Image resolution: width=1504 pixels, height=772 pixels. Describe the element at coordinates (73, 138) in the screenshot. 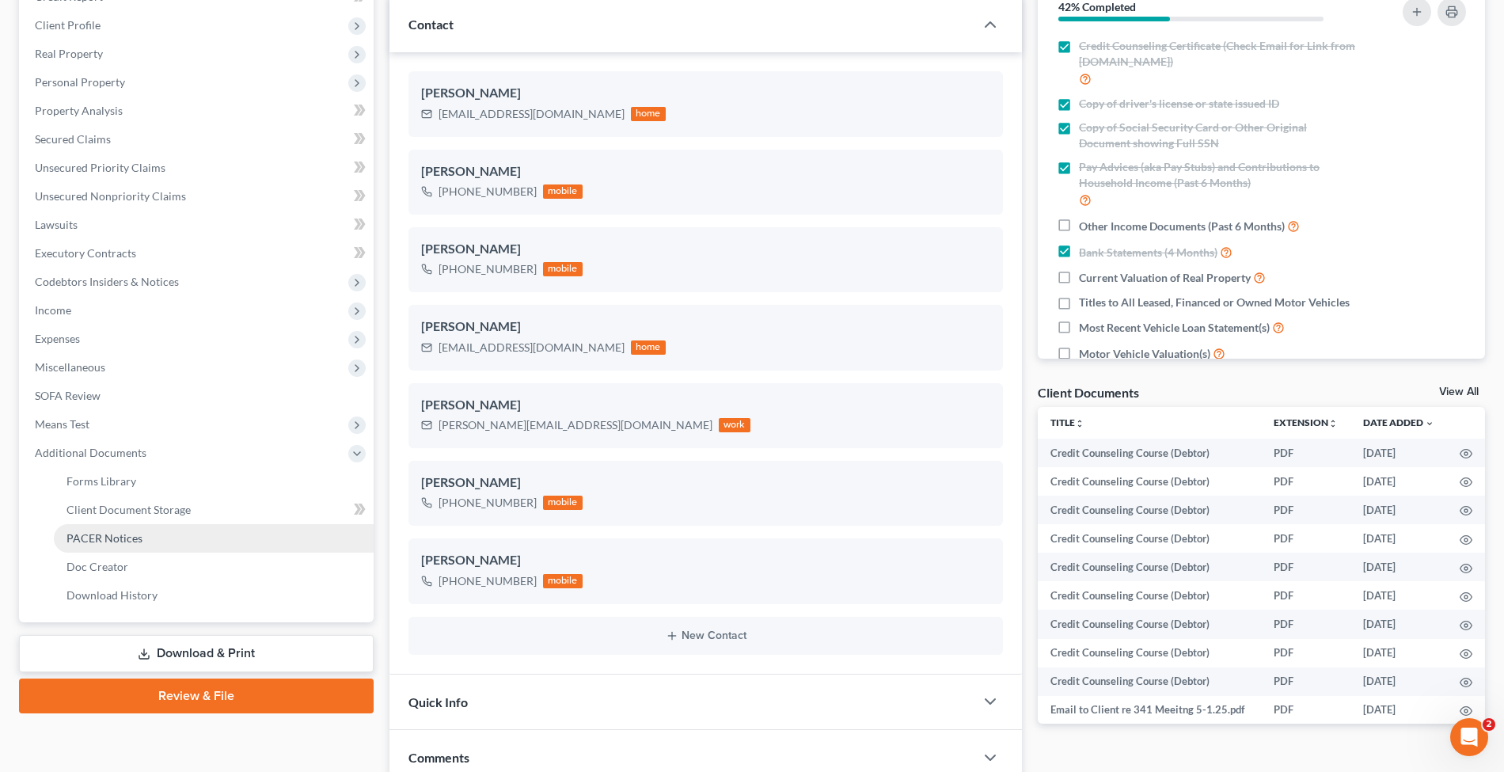

I see `span: Secured Claims` at that location.